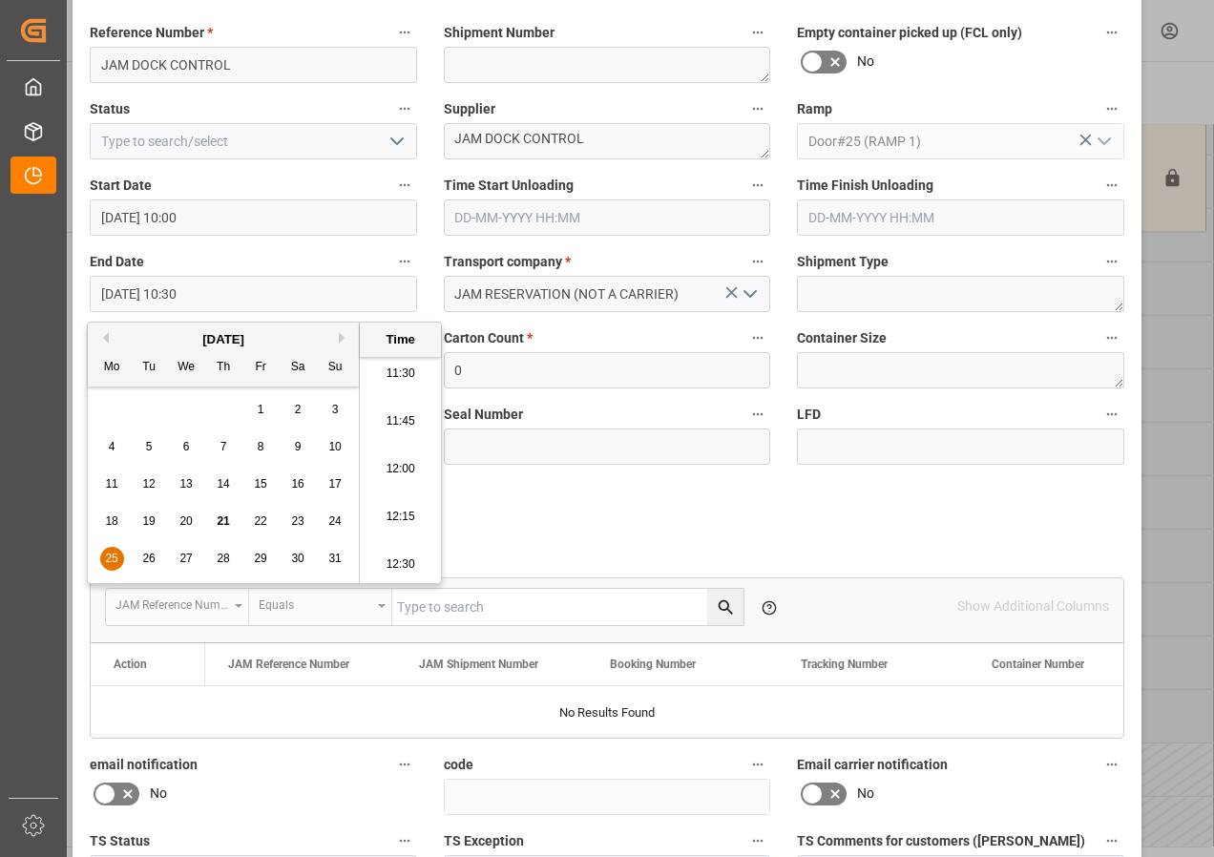 The image size is (1214, 857). What do you see at coordinates (607, 141) in the screenshot?
I see `textarea: JAM DOCK CONTROL` at bounding box center [607, 141].